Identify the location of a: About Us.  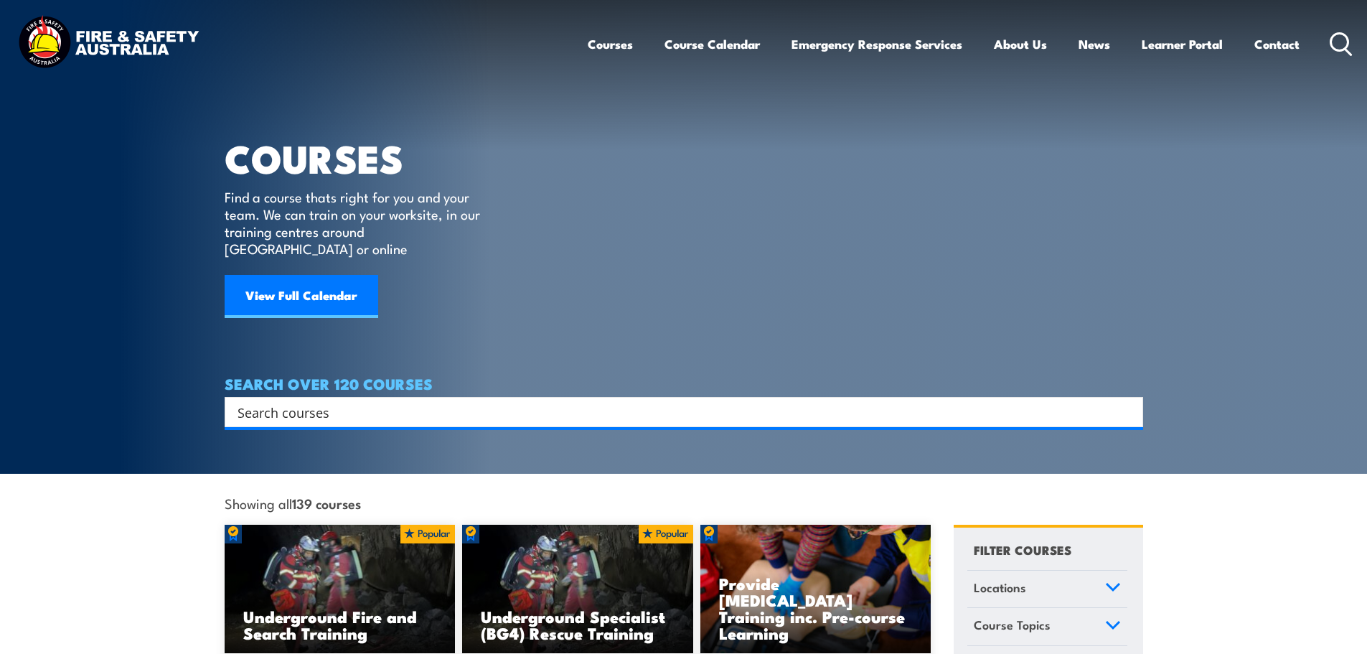
(1020, 44).